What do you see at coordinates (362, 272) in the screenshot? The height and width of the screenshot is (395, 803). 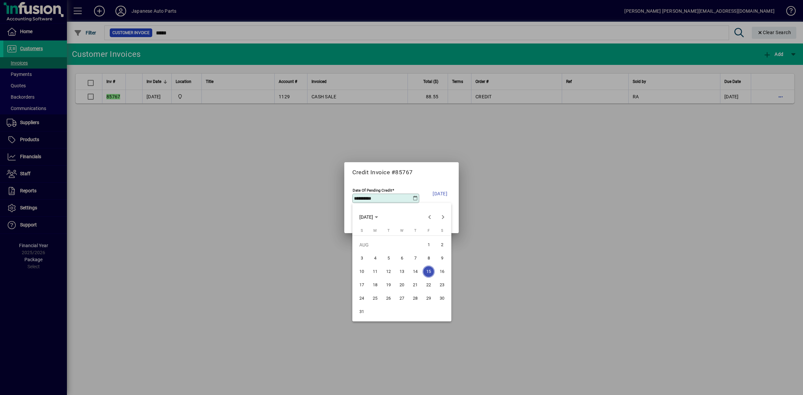 I see `span: 10` at bounding box center [362, 272].